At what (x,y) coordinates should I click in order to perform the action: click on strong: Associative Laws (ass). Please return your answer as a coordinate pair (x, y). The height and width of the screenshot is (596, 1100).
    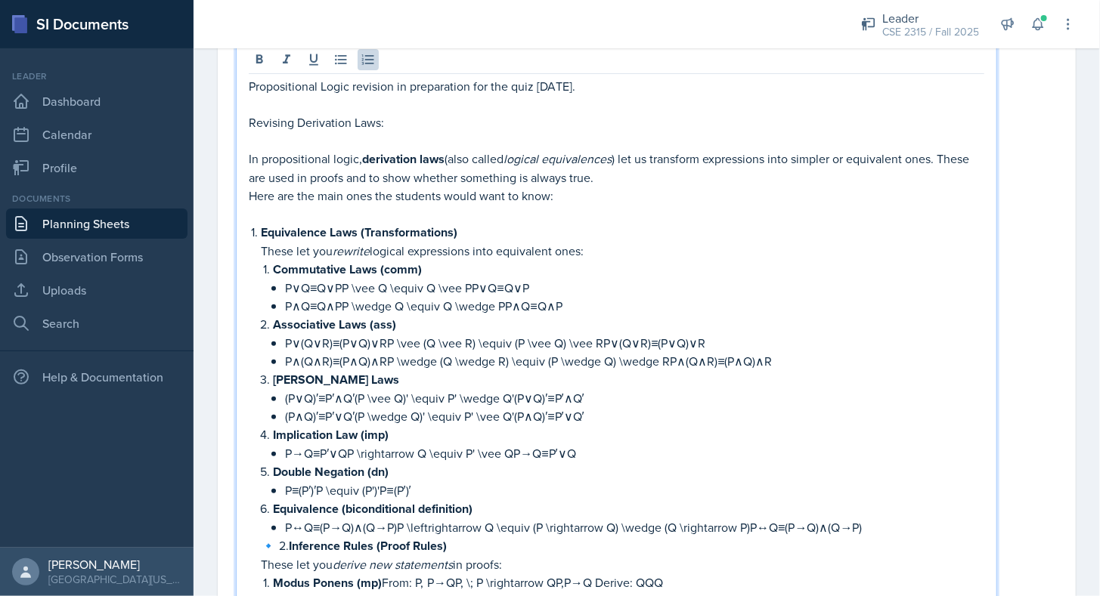
    Looking at the image, I should click on (334, 324).